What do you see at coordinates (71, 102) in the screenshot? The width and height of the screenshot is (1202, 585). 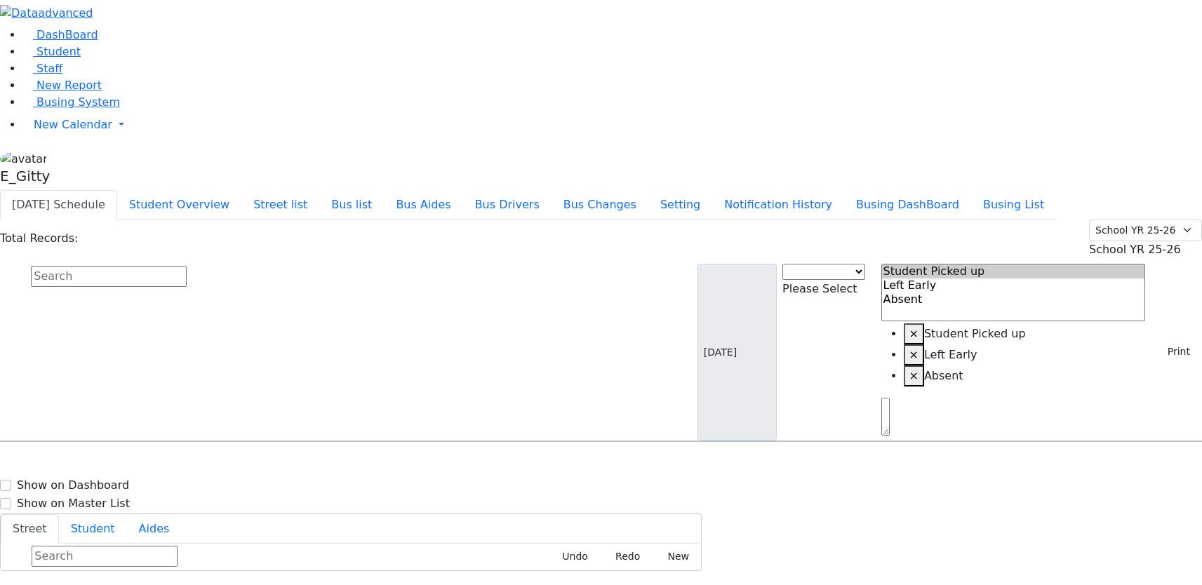 I see `a: Busing System` at bounding box center [71, 102].